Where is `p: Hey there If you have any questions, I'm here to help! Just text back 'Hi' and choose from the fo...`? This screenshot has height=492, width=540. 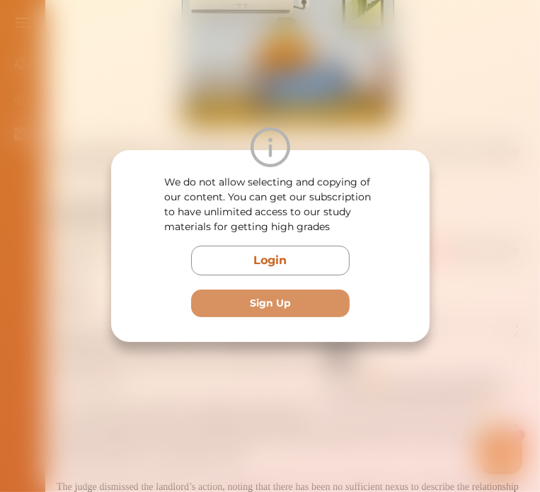 p: Hey there If you have any questions, I'm here to help! Just text back 'Hi' and choose from the fo... is located at coordinates (217, 69).